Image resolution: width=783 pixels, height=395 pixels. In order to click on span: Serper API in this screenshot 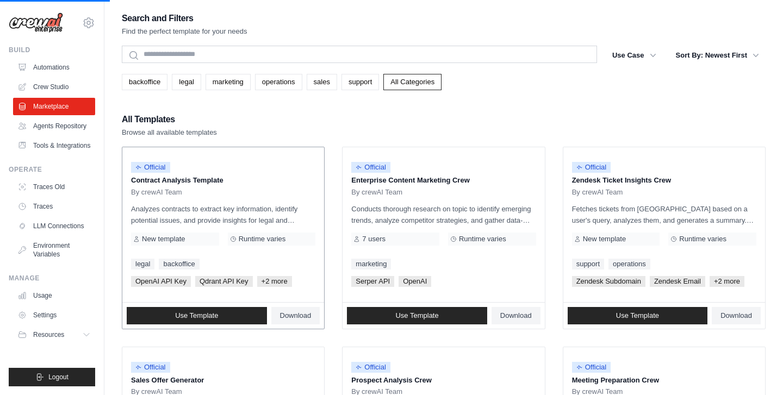, I will do `click(372, 282)`.